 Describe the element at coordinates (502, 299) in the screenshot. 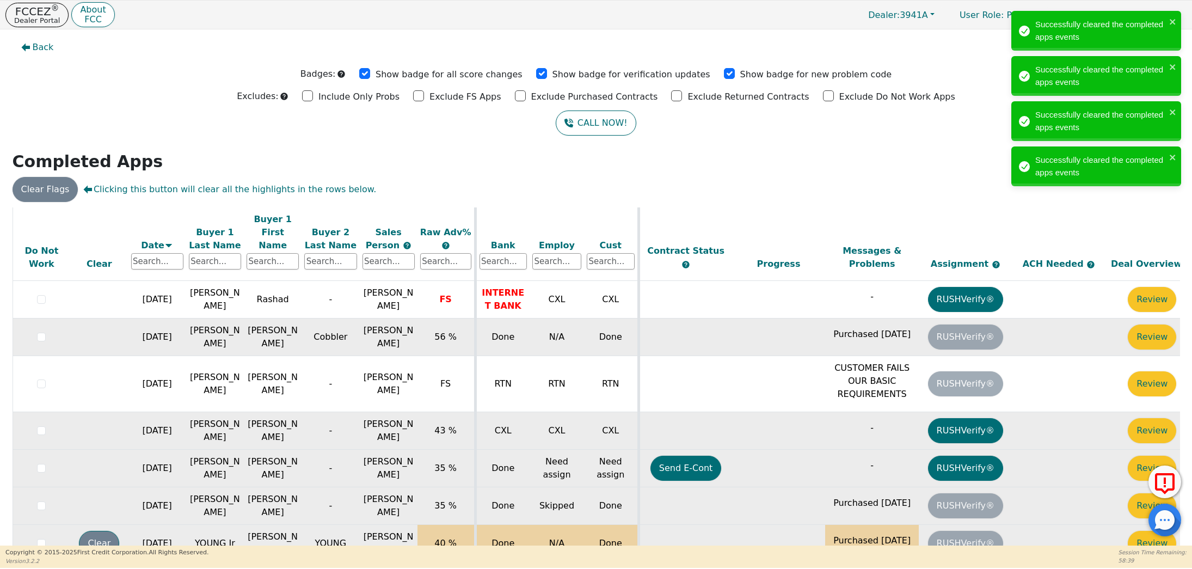

I see `td: INTERNET BANK` at that location.